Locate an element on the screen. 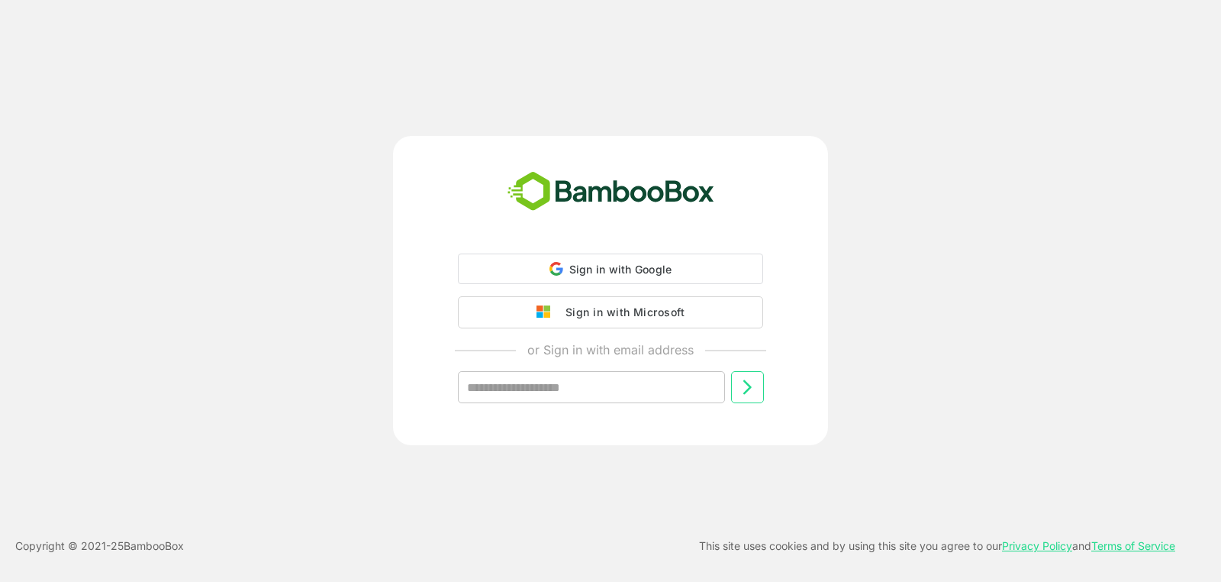 This screenshot has width=1221, height=582. a: Privacy Policy is located at coordinates (1037, 545).